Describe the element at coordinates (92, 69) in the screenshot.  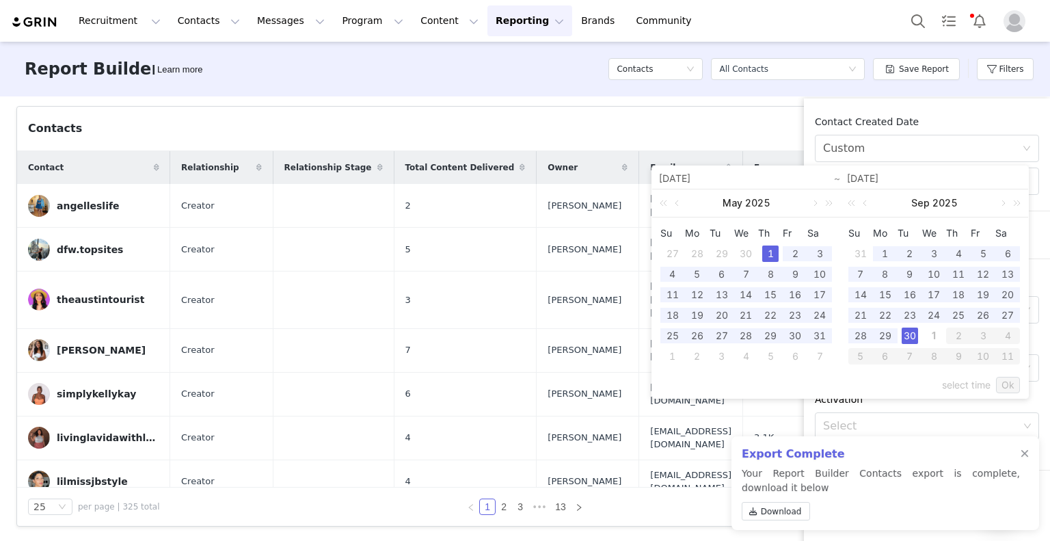
I see `h3: Report Builder` at that location.